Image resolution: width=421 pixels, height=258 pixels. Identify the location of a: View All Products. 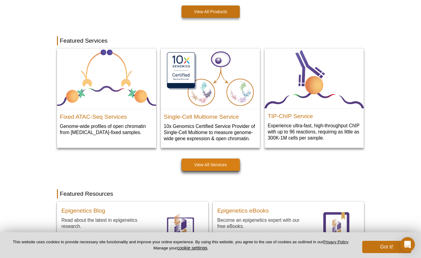
(211, 12).